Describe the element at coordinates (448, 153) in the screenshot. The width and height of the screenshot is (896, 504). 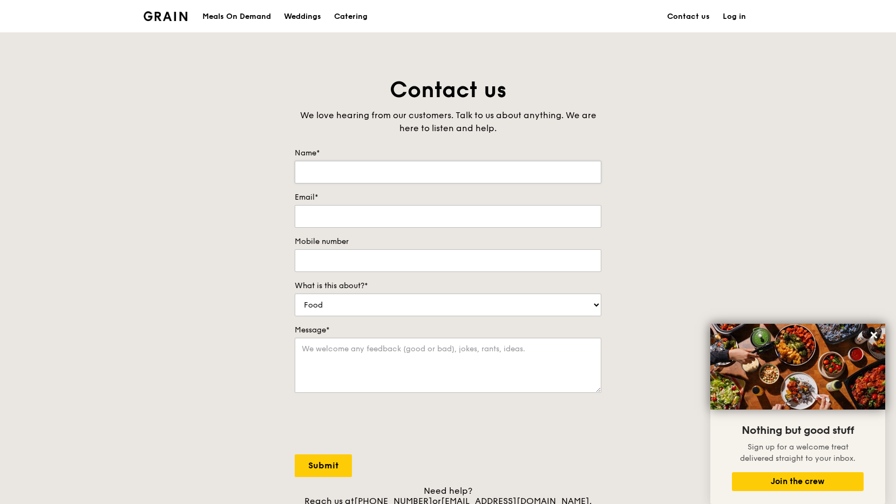
I see `label: Name*` at that location.